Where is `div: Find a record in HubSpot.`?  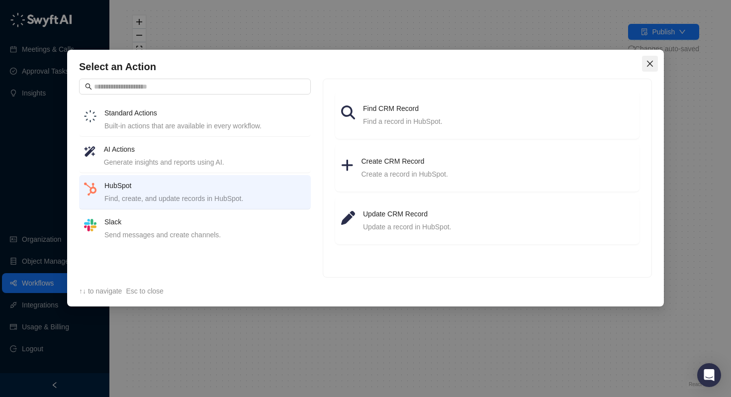 div: Find a record in HubSpot. is located at coordinates (498, 121).